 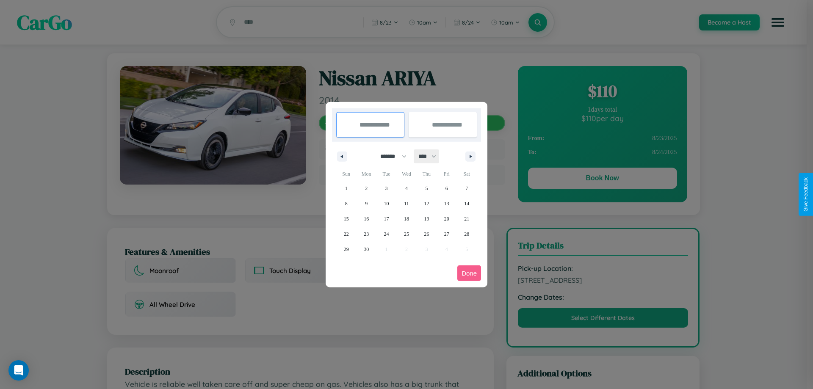 What do you see at coordinates (366, 188) in the screenshot?
I see `button: 2` at bounding box center [366, 188].